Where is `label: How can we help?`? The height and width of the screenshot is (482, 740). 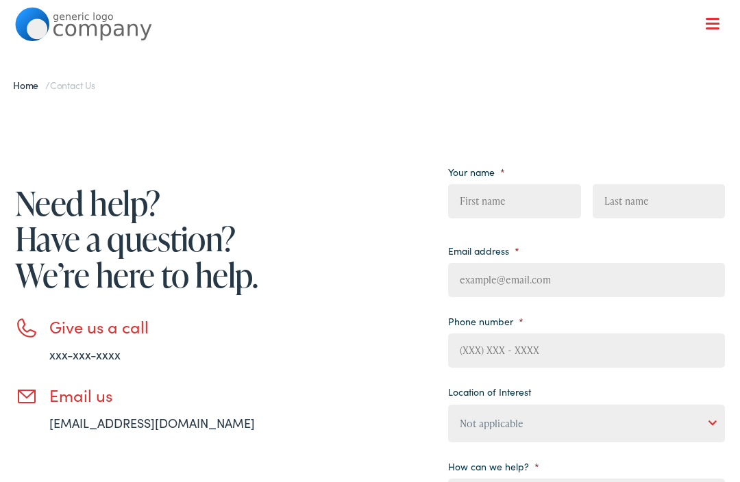
label: How can we help? is located at coordinates (493, 466).